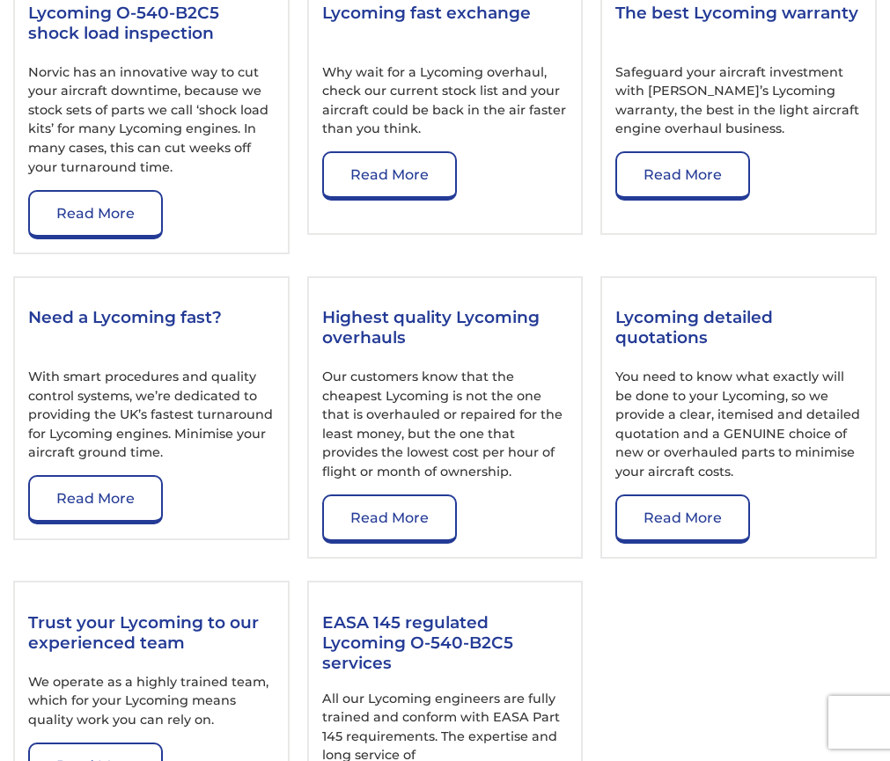  What do you see at coordinates (445, 25) in the screenshot?
I see `h3: Lycoming fast exchange` at bounding box center [445, 25].